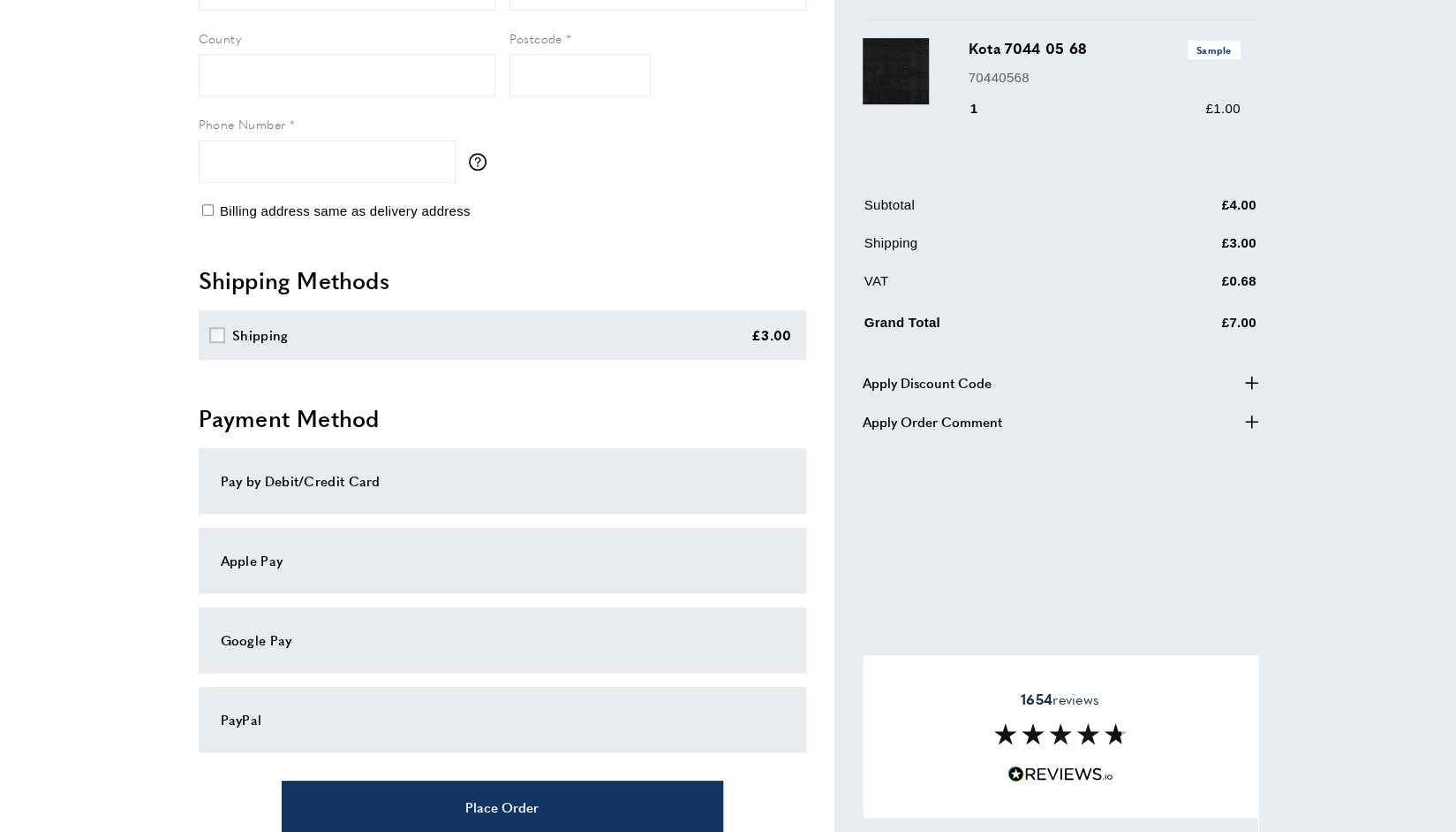 This screenshot has width=1456, height=832. I want to click on span: Sample, so click(1214, 49).